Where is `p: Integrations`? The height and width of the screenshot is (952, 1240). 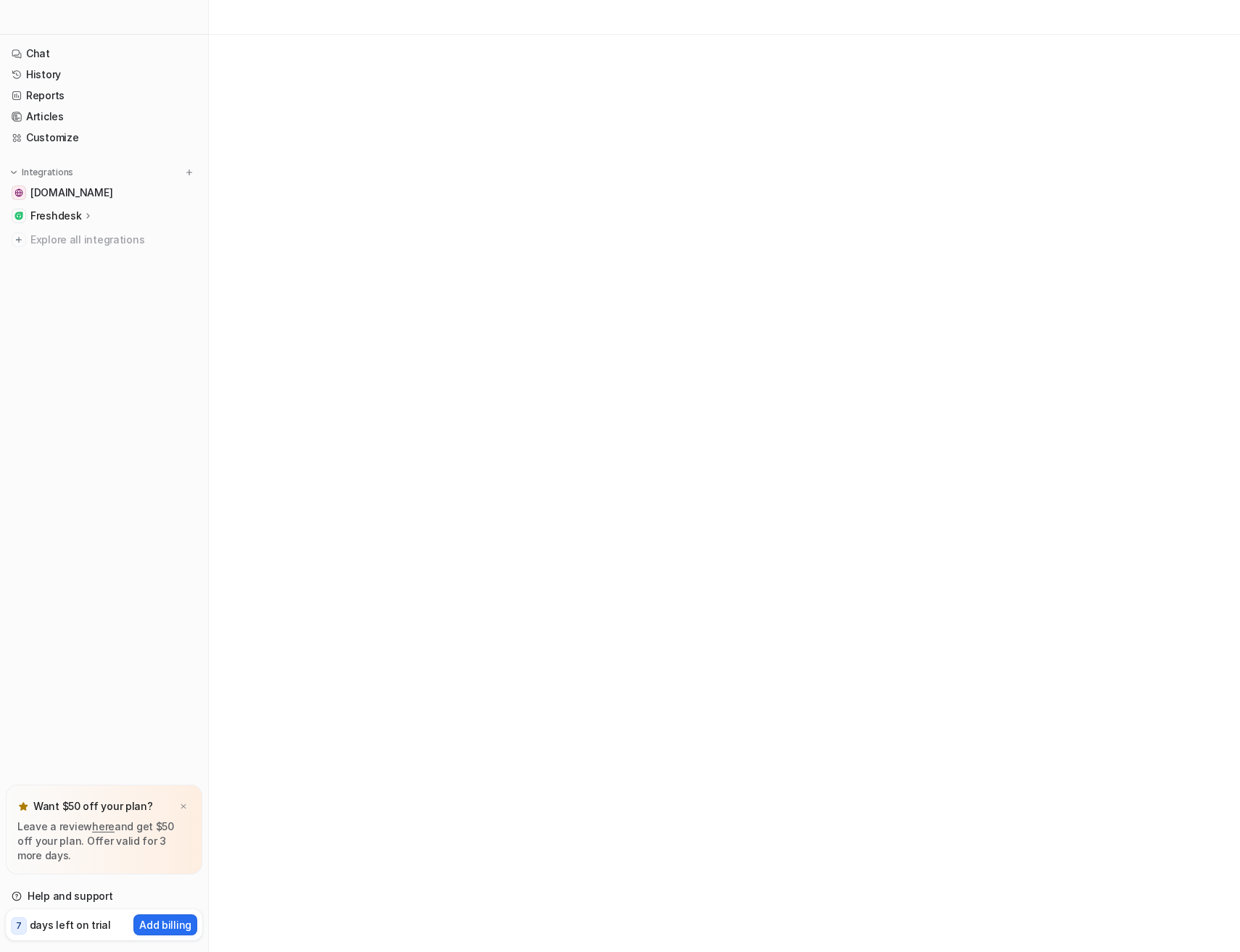 p: Integrations is located at coordinates (47, 172).